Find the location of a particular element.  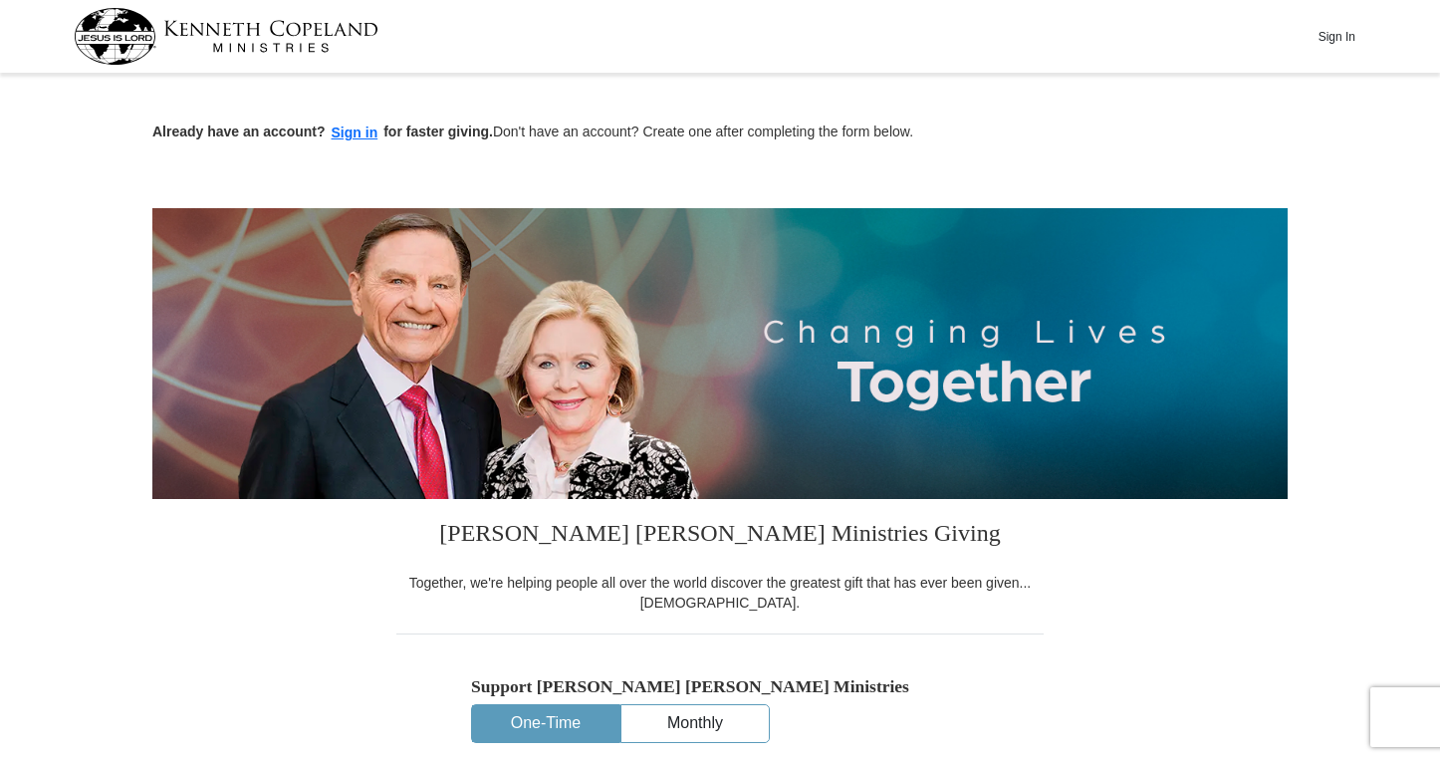

strong: Already have an account? for faster giving. is located at coordinates (323, 131).